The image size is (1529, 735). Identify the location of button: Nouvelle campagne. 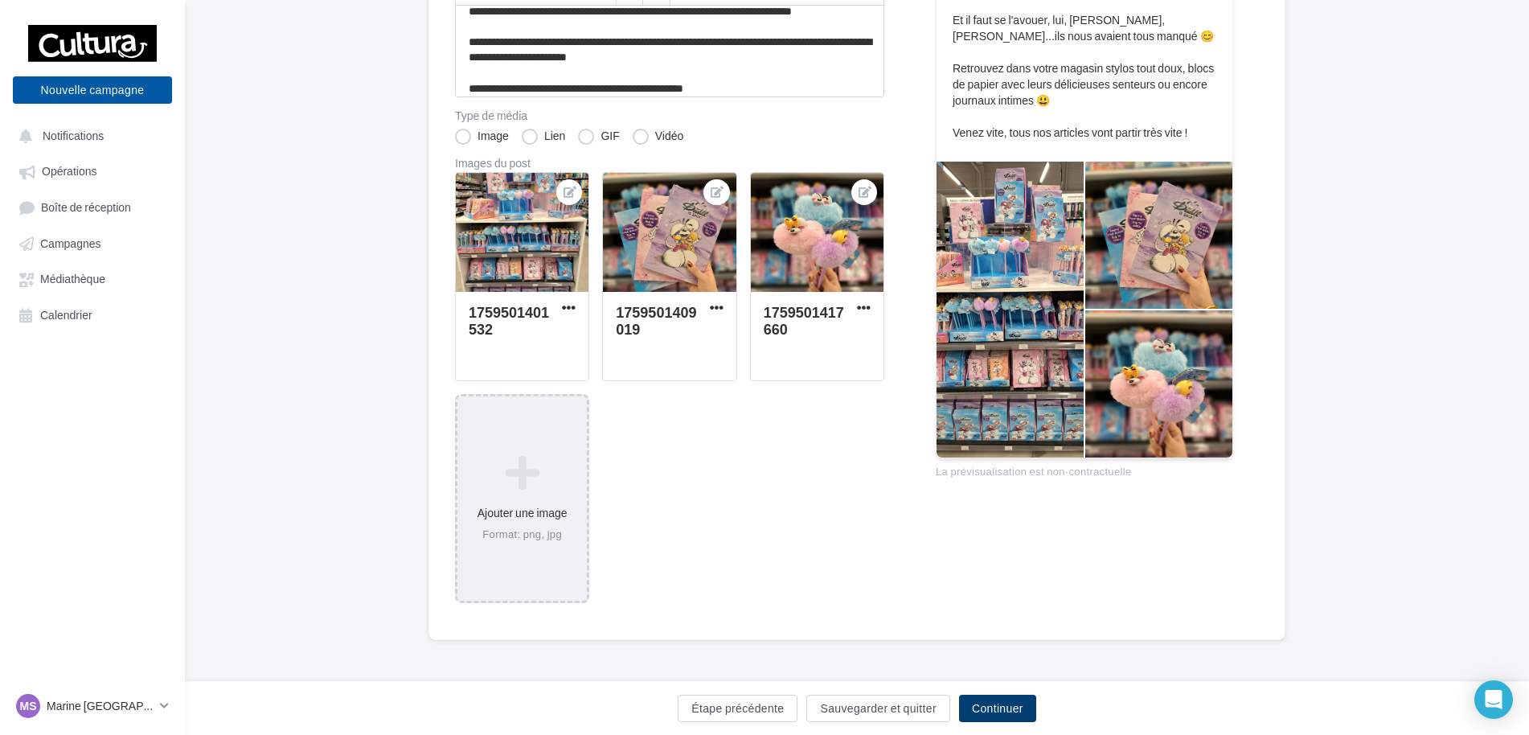
(92, 90).